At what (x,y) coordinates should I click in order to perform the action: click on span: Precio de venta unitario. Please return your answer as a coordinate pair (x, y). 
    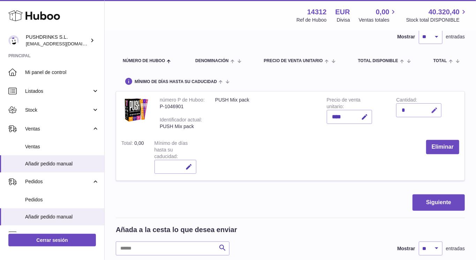
    Looking at the image, I should click on (293, 61).